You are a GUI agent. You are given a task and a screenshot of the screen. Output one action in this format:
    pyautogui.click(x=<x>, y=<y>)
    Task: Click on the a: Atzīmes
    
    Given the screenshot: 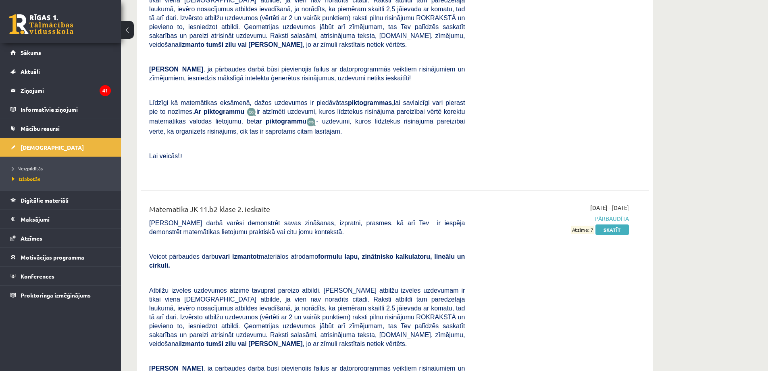 What is the action you would take?
    pyautogui.click(x=60, y=238)
    